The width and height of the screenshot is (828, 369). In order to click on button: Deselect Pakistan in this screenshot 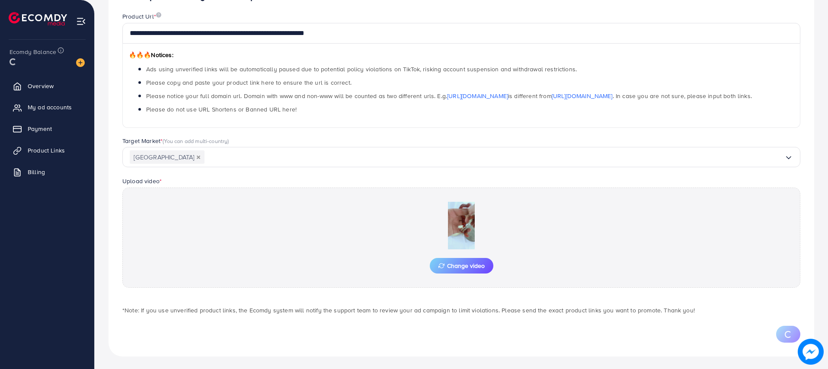, I will do `click(199, 157)`.